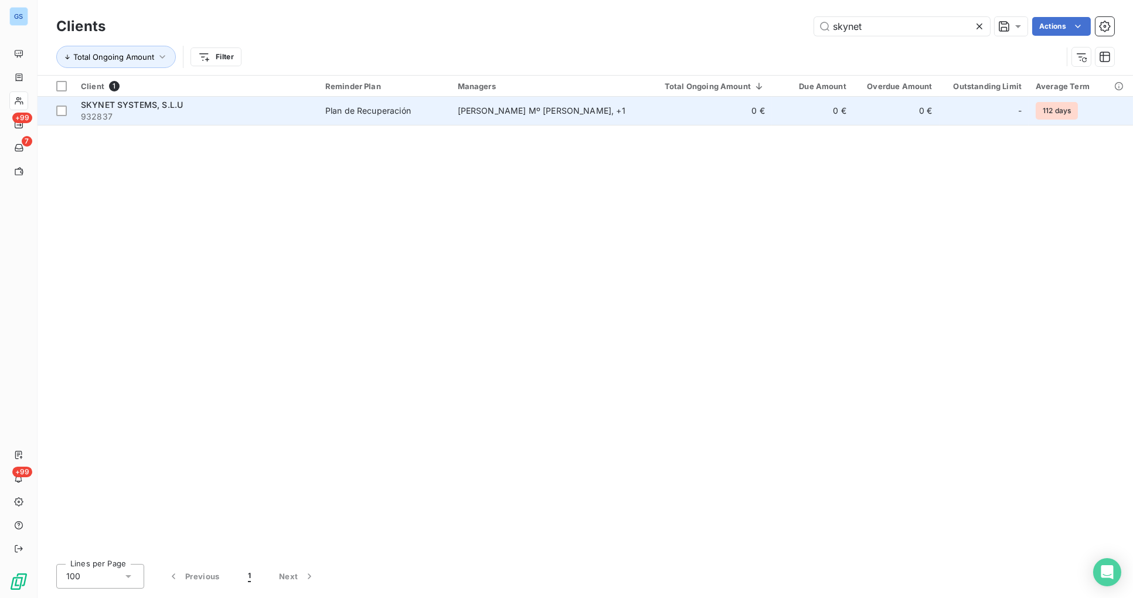 Image resolution: width=1133 pixels, height=598 pixels. What do you see at coordinates (902, 26) in the screenshot?
I see `input: Search` at bounding box center [902, 26].